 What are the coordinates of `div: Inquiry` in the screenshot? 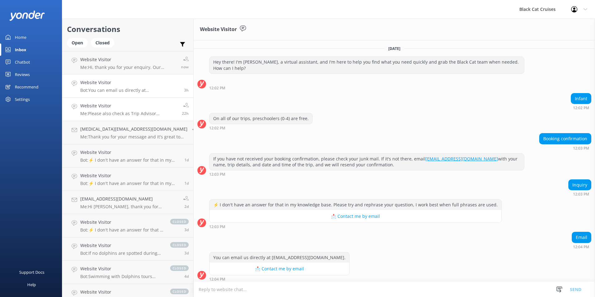 It's located at (580, 185).